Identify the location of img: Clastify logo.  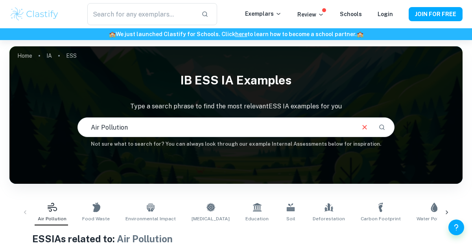
(34, 14).